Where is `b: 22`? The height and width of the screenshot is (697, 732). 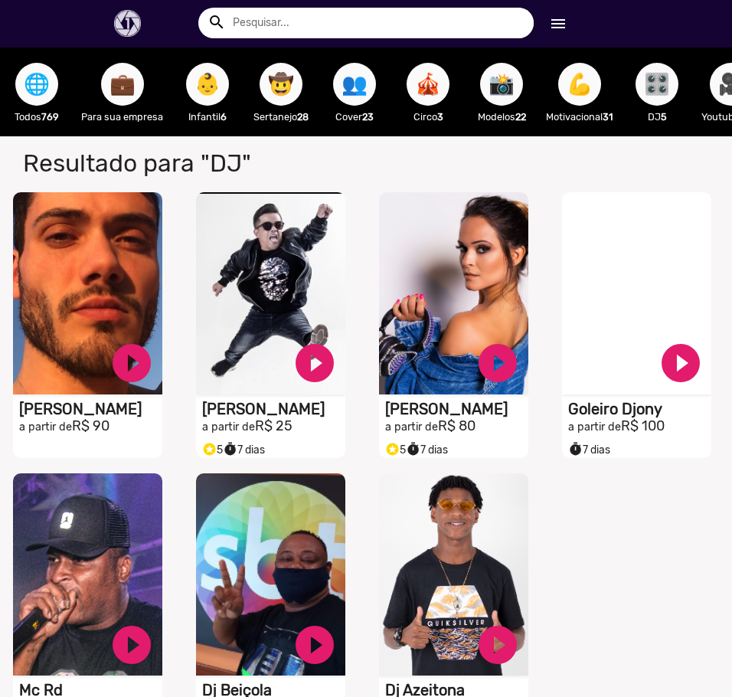
b: 22 is located at coordinates (521, 116).